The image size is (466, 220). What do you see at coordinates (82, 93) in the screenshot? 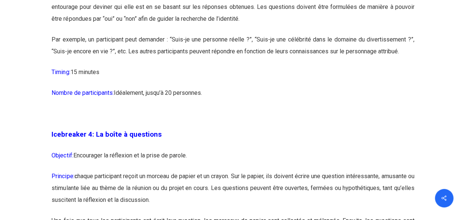
I see `span: Nombre de participants:` at bounding box center [82, 93].